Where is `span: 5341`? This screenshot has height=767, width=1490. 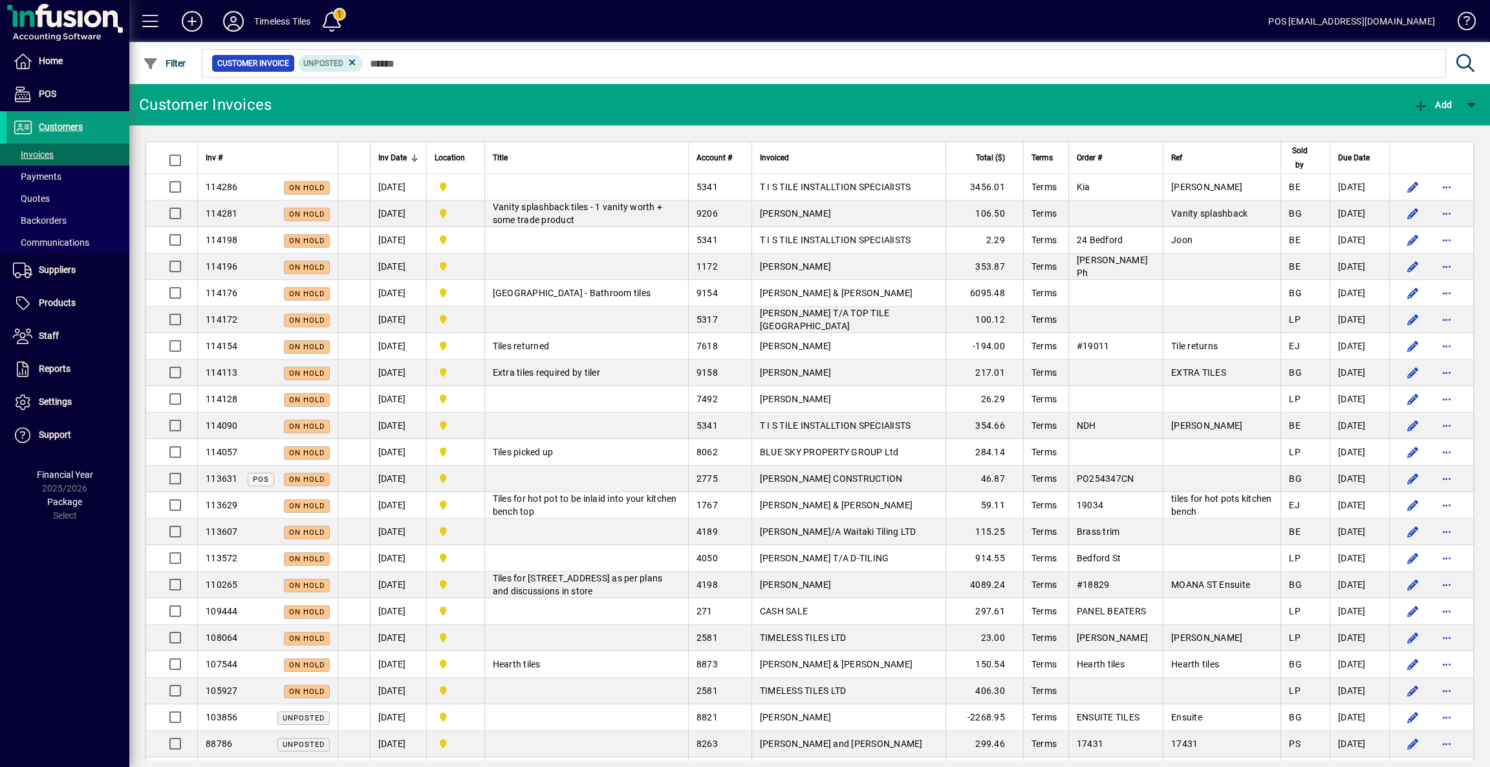
span: 5341 is located at coordinates (707, 187).